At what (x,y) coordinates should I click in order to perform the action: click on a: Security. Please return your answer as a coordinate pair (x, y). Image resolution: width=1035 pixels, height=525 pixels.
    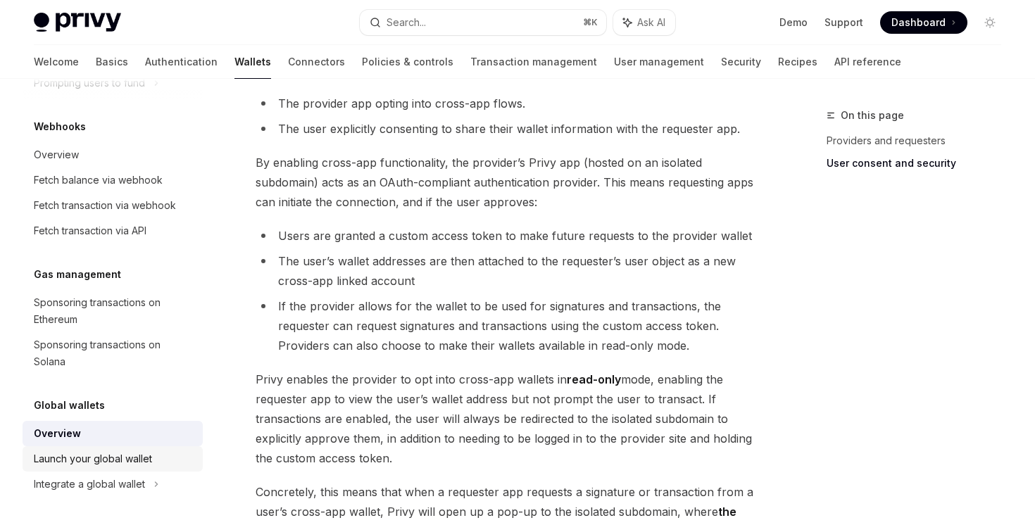
    Looking at the image, I should click on (740, 62).